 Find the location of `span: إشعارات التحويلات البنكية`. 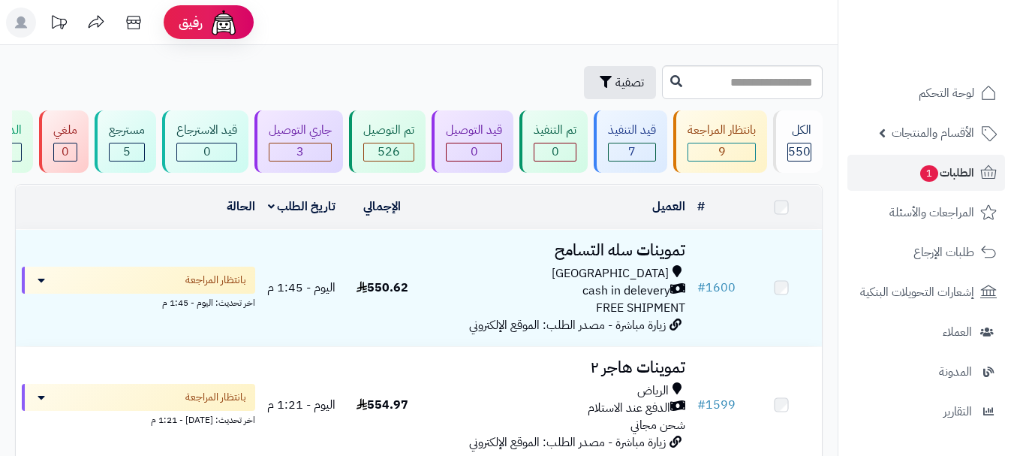

span: إشعارات التحويلات البنكية is located at coordinates (917, 292).